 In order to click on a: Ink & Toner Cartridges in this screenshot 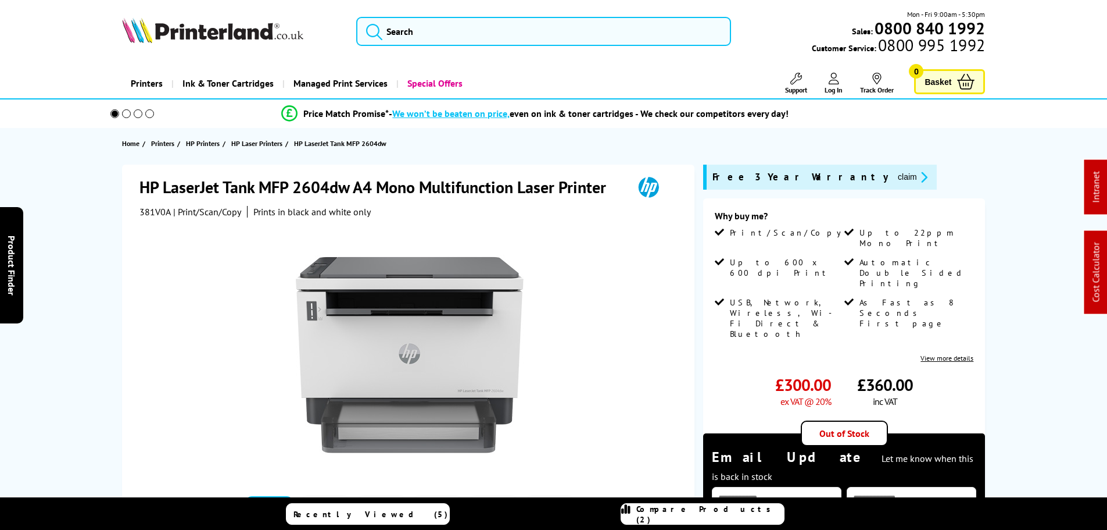, I will do `click(227, 83)`.